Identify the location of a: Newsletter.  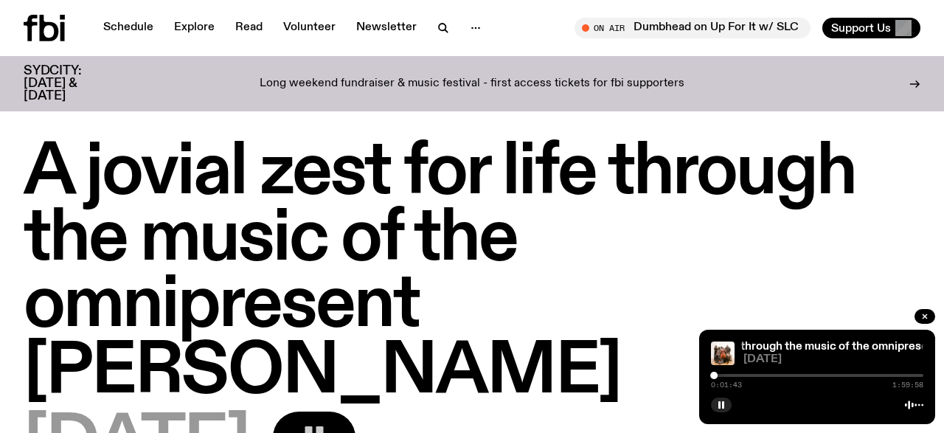
(387, 28).